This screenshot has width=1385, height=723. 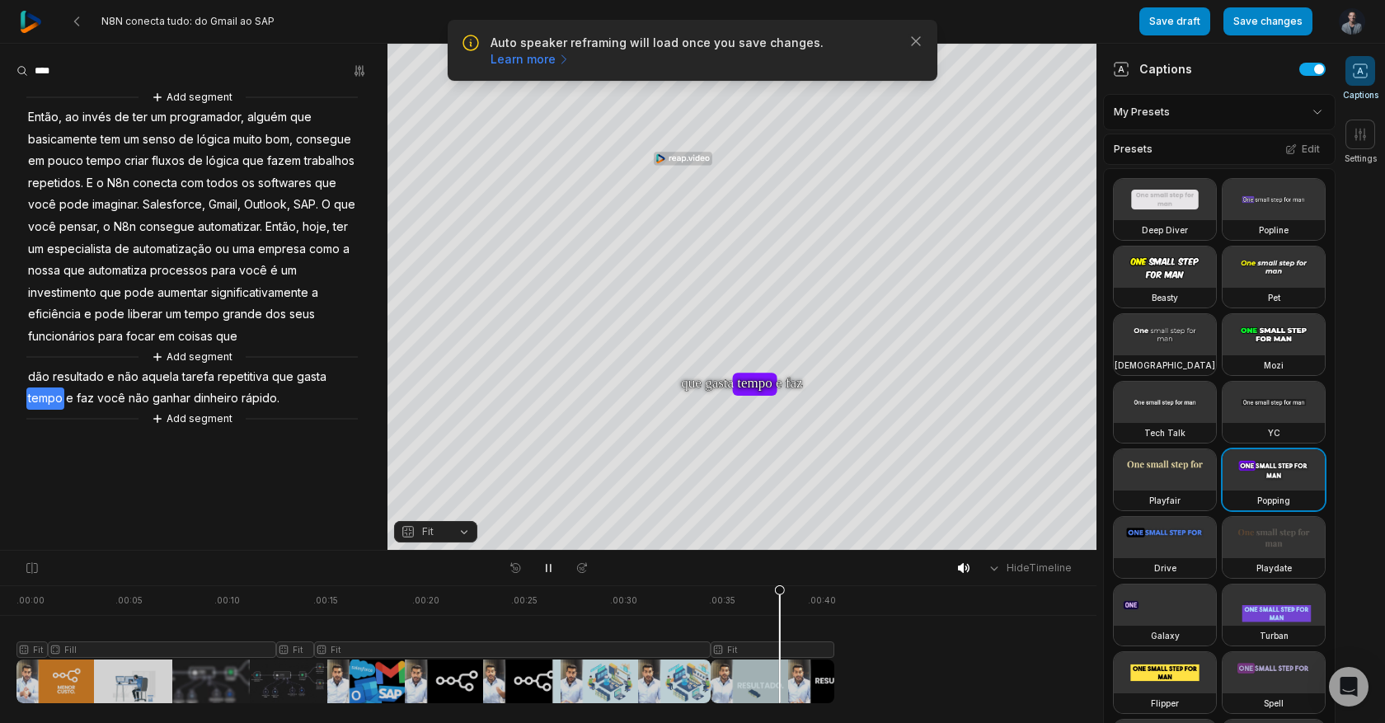 I want to click on span: Captions, so click(x=1361, y=95).